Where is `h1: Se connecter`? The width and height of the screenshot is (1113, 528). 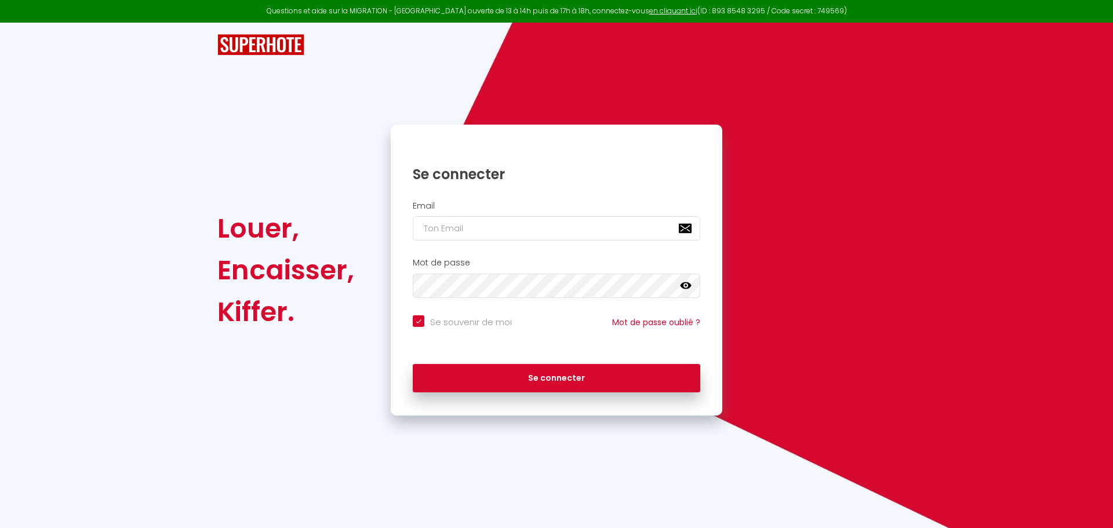
h1: Se connecter is located at coordinates (557, 174).